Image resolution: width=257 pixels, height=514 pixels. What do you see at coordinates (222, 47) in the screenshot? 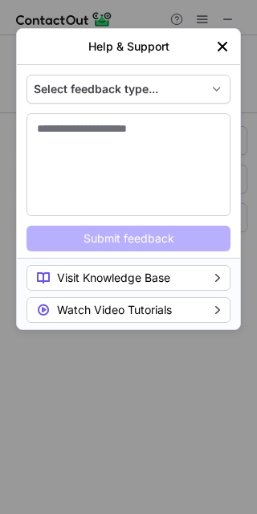
I see `button: left-button` at bounding box center [222, 47].